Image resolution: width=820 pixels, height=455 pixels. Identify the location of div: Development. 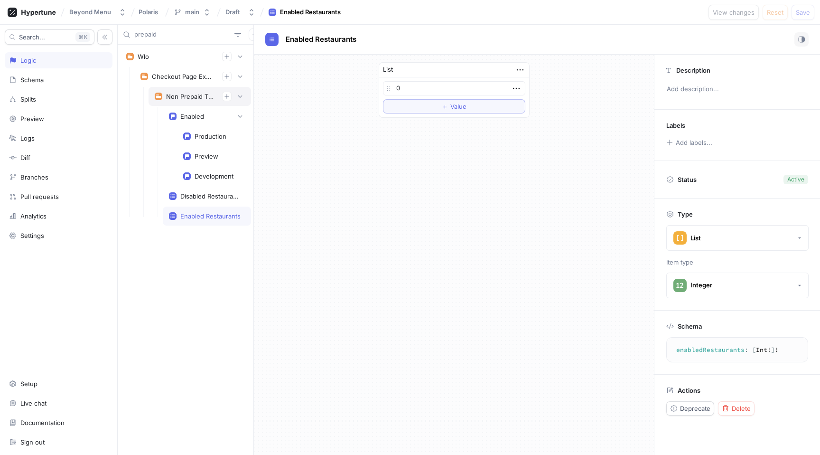
(214, 176).